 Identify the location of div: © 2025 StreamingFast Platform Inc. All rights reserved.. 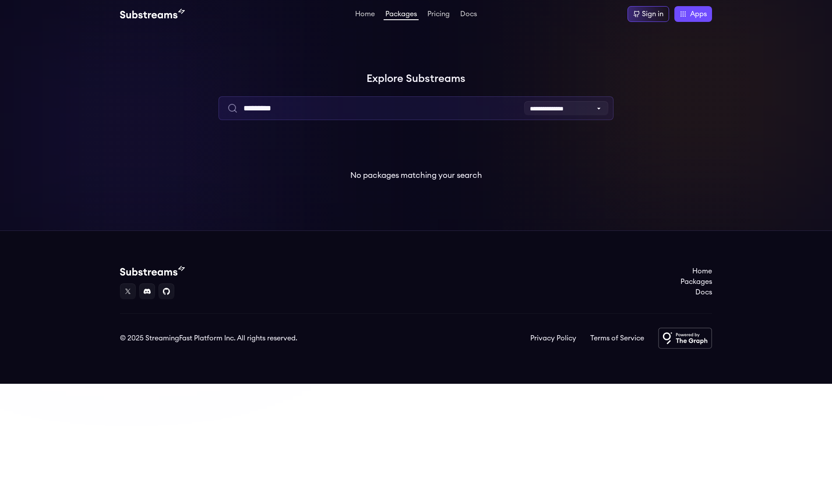
(208, 338).